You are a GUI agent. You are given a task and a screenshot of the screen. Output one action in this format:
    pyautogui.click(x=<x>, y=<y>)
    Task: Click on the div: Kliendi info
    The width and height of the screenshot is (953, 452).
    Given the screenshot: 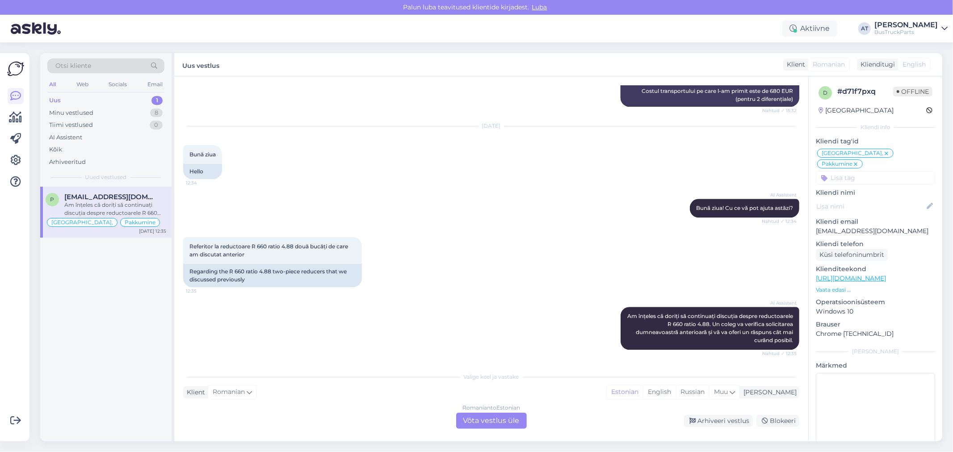 What is the action you would take?
    pyautogui.click(x=876, y=127)
    